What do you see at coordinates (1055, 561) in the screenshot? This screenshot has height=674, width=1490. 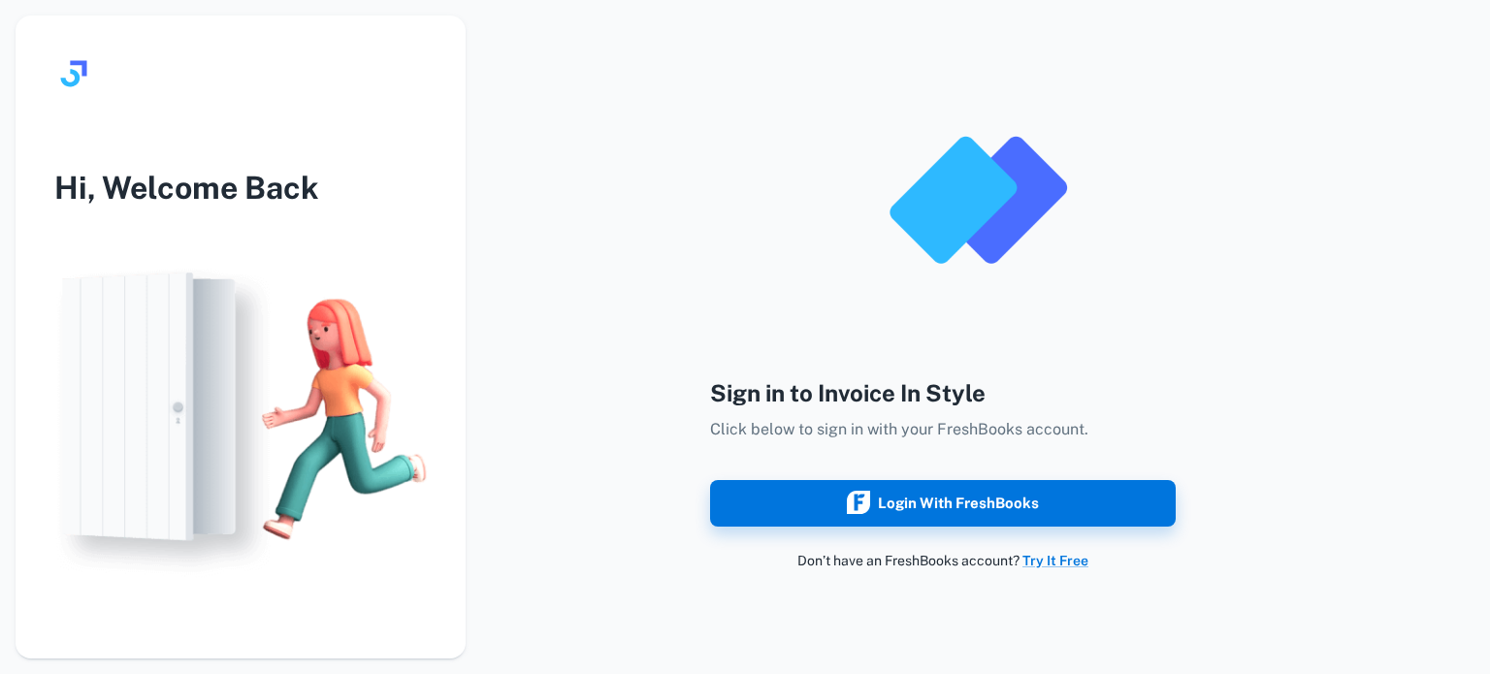 I see `a: Try It Free` at bounding box center [1055, 561].